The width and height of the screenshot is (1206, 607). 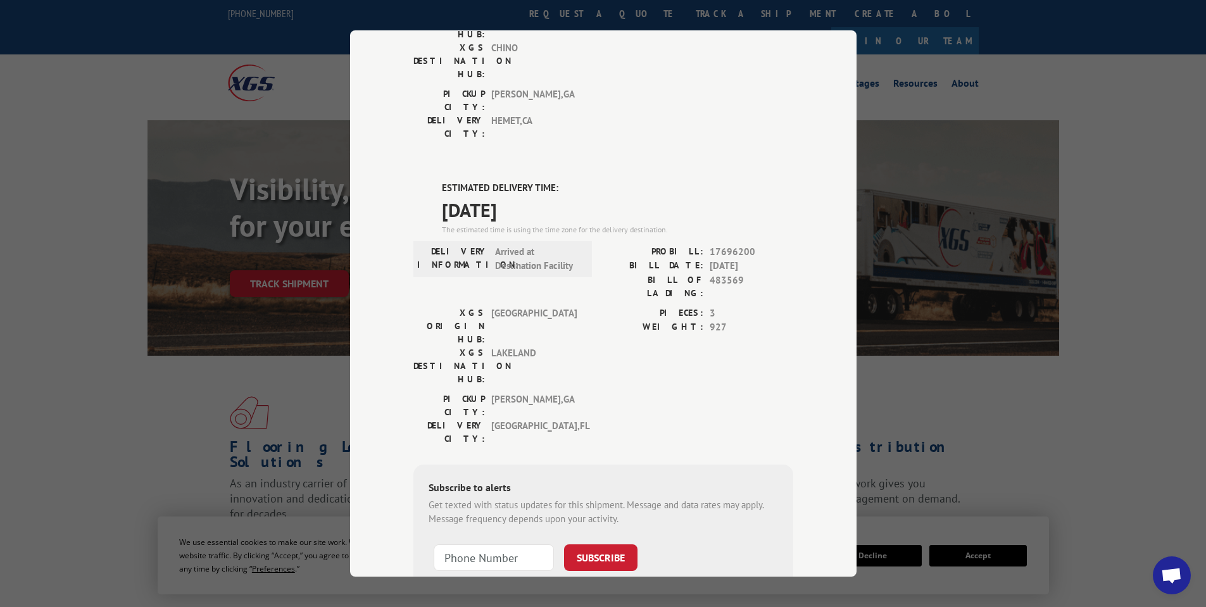 I want to click on label: BILL OF LADING:, so click(x=653, y=287).